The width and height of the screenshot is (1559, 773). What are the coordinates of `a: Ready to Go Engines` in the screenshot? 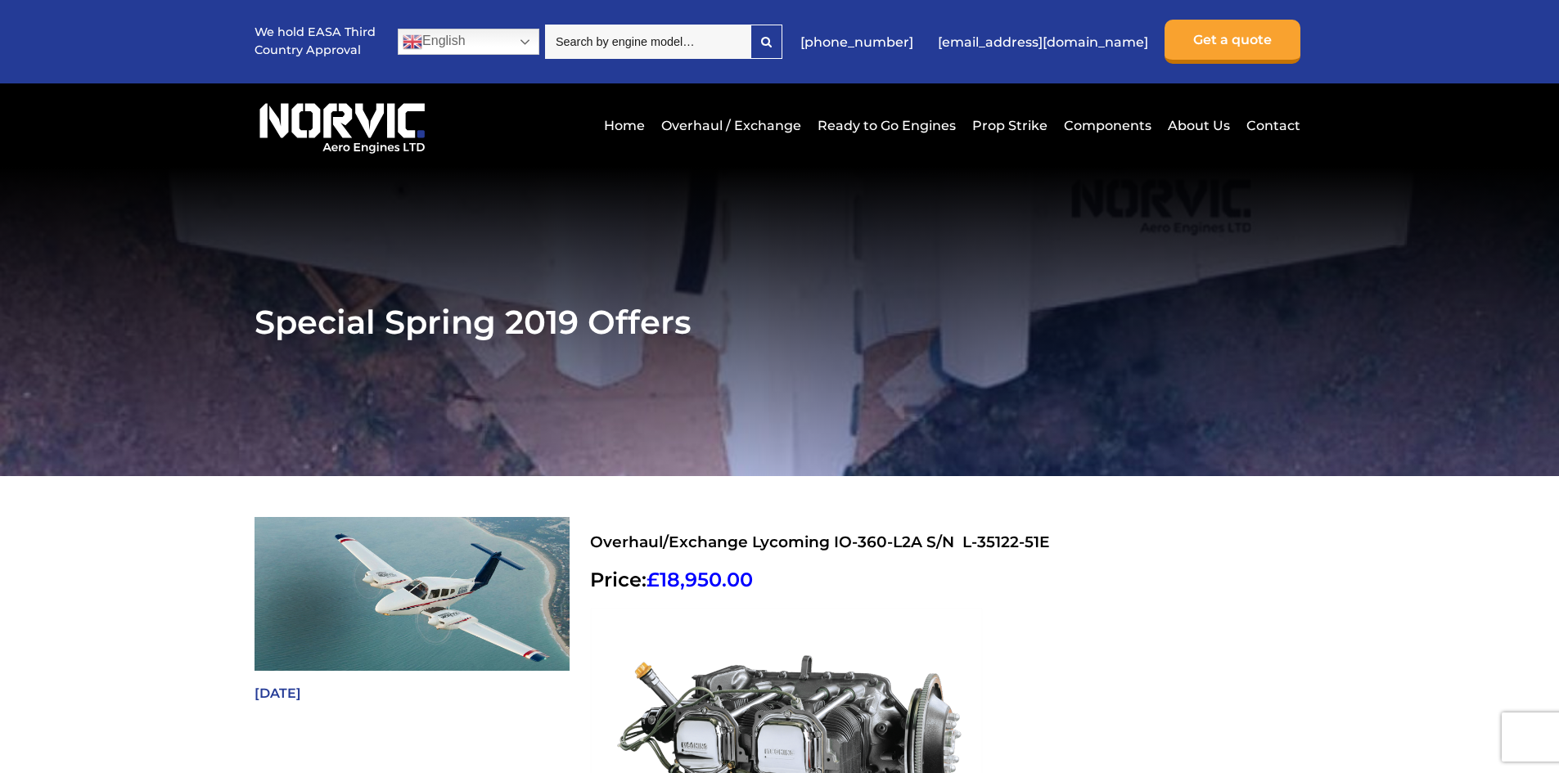 It's located at (886, 125).